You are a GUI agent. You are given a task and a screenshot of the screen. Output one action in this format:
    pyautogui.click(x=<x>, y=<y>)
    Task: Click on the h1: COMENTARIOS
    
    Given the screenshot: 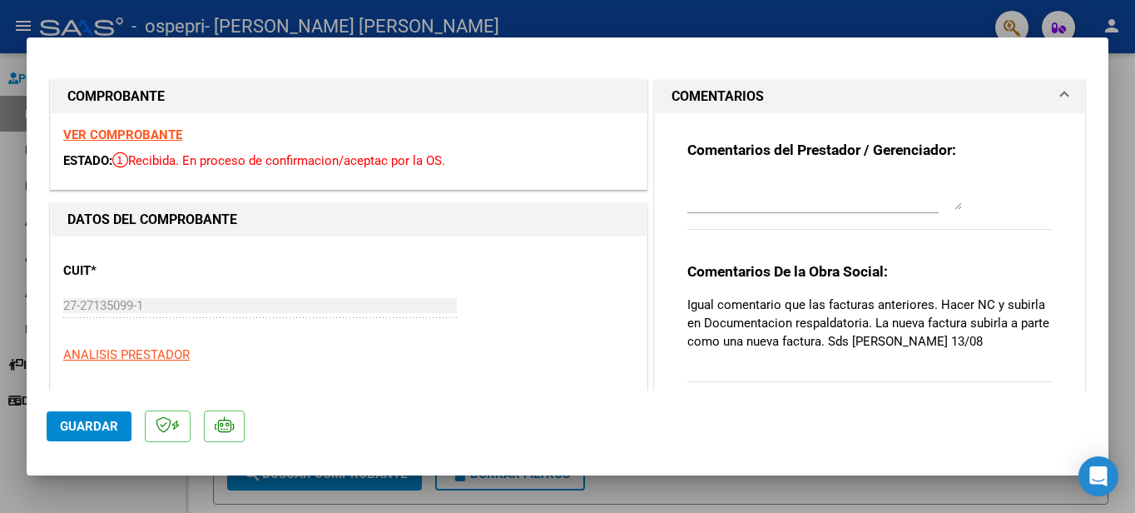 What is the action you would take?
    pyautogui.click(x=717, y=97)
    